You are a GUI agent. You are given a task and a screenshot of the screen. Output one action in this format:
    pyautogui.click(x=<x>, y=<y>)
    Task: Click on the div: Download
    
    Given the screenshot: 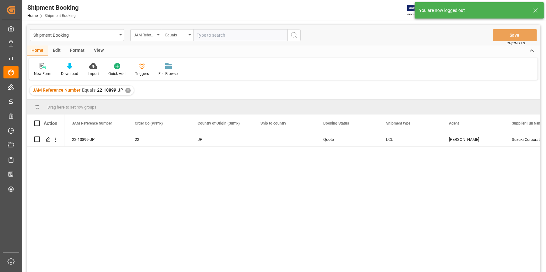 What is the action you would take?
    pyautogui.click(x=69, y=74)
    